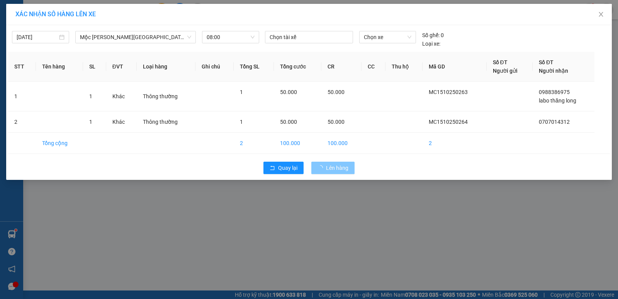 This screenshot has width=618, height=299. Describe the element at coordinates (554, 92) in the screenshot. I see `span: 0988386975` at that location.